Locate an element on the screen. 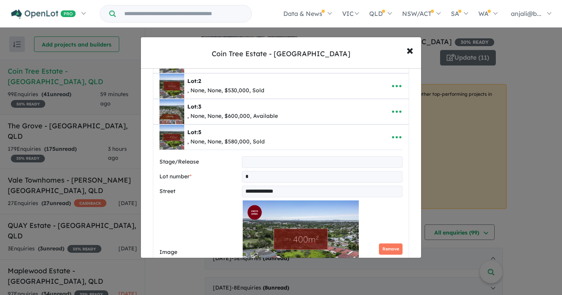 The height and width of the screenshot is (295, 562). span: 5 is located at coordinates (200, 132).